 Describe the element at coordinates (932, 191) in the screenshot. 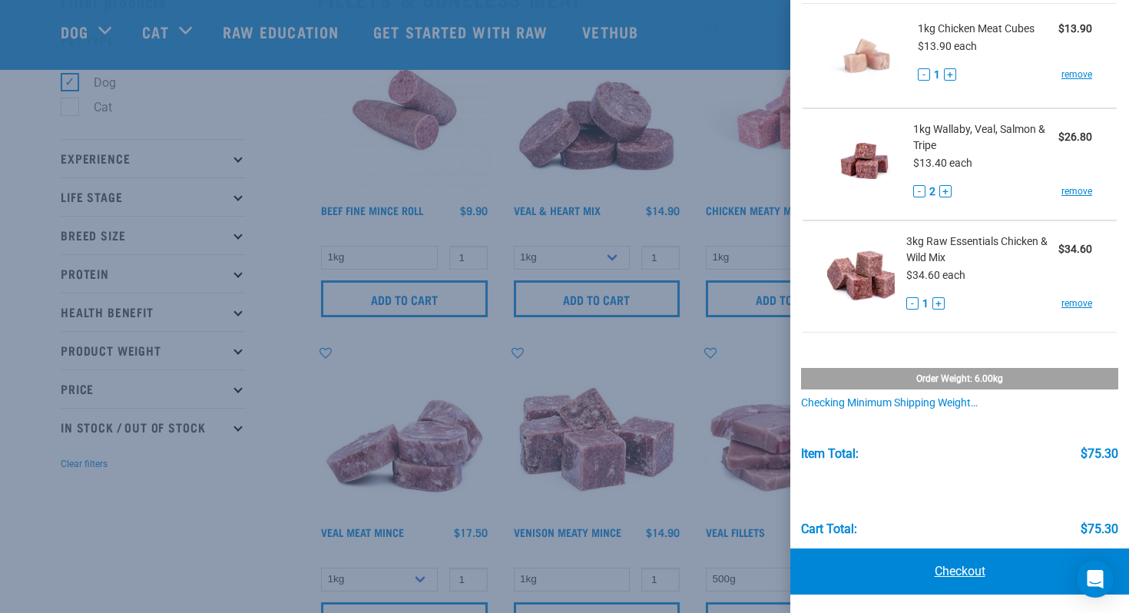

I see `span: 2` at that location.